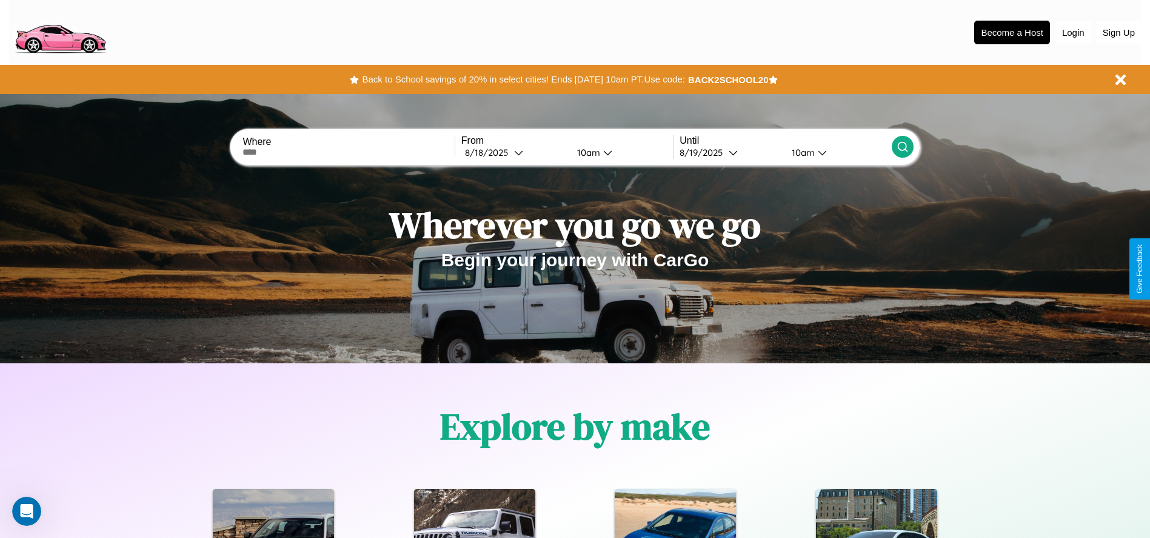  What do you see at coordinates (1012, 32) in the screenshot?
I see `button: Become a Host` at bounding box center [1012, 32].